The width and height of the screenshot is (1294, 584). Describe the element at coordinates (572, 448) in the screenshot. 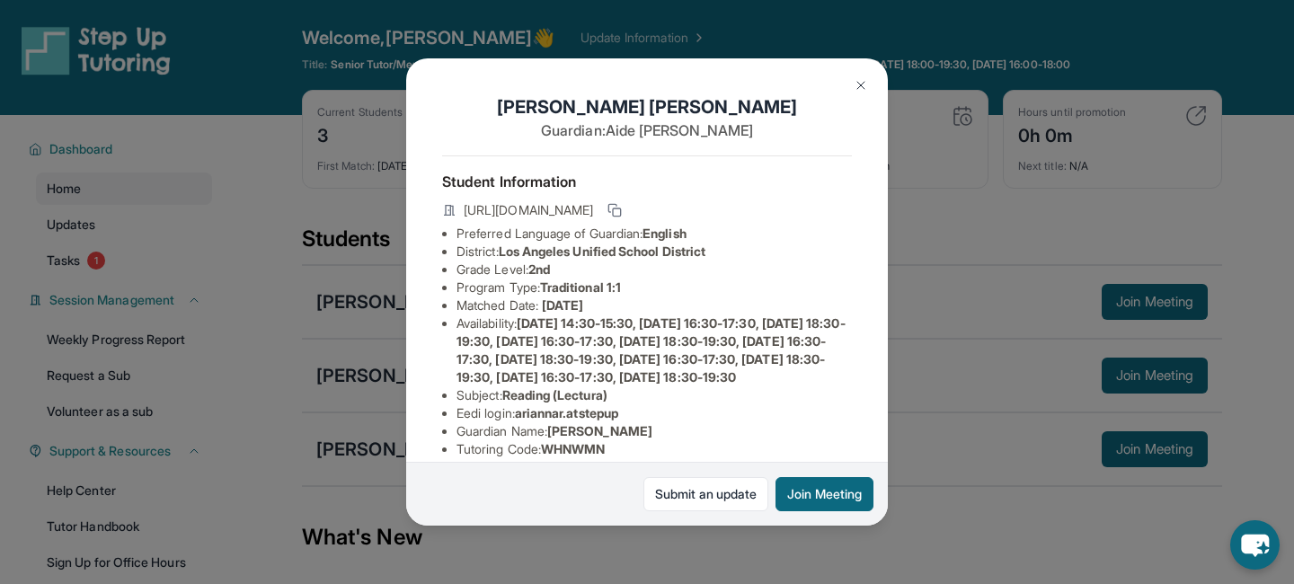

I see `span: WHNWMN` at that location.